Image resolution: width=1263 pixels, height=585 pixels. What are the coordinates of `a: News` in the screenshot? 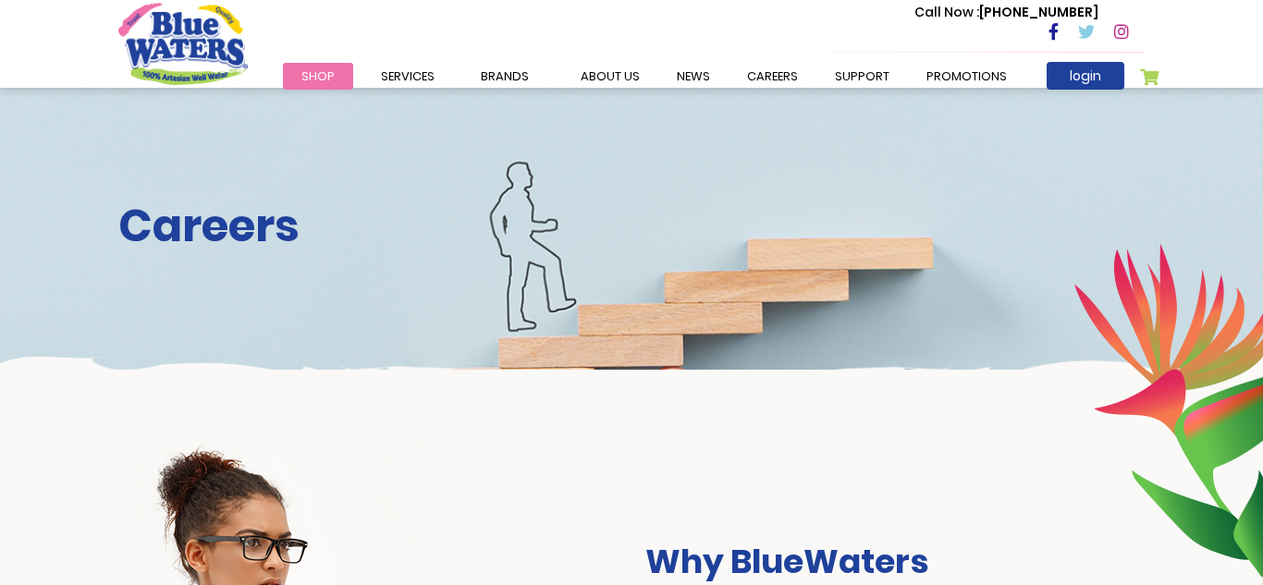 It's located at (693, 76).